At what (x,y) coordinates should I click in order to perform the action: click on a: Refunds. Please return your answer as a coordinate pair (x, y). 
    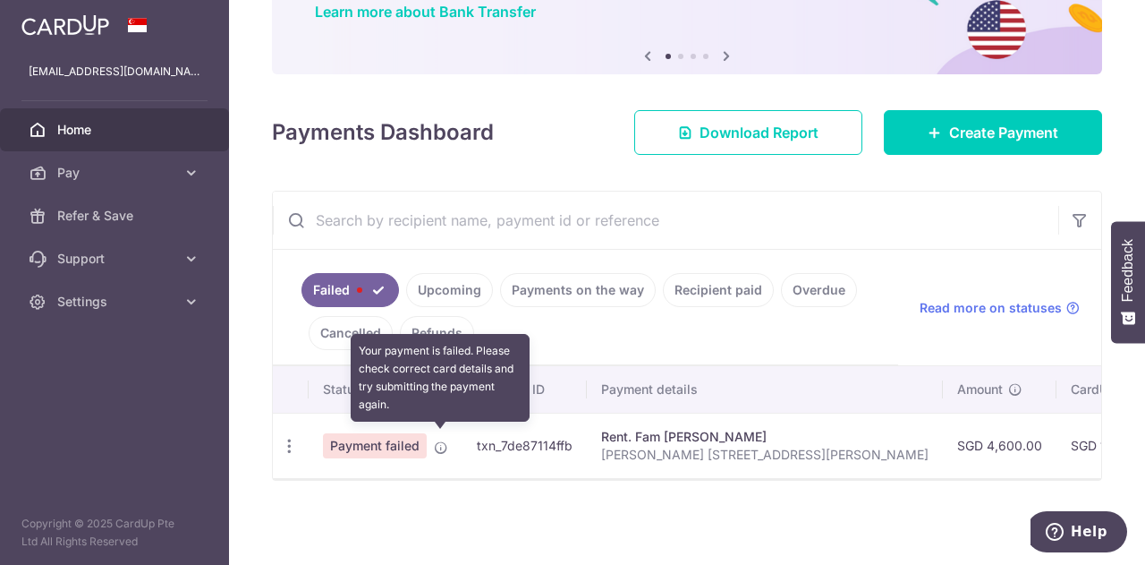
    Looking at the image, I should click on (437, 333).